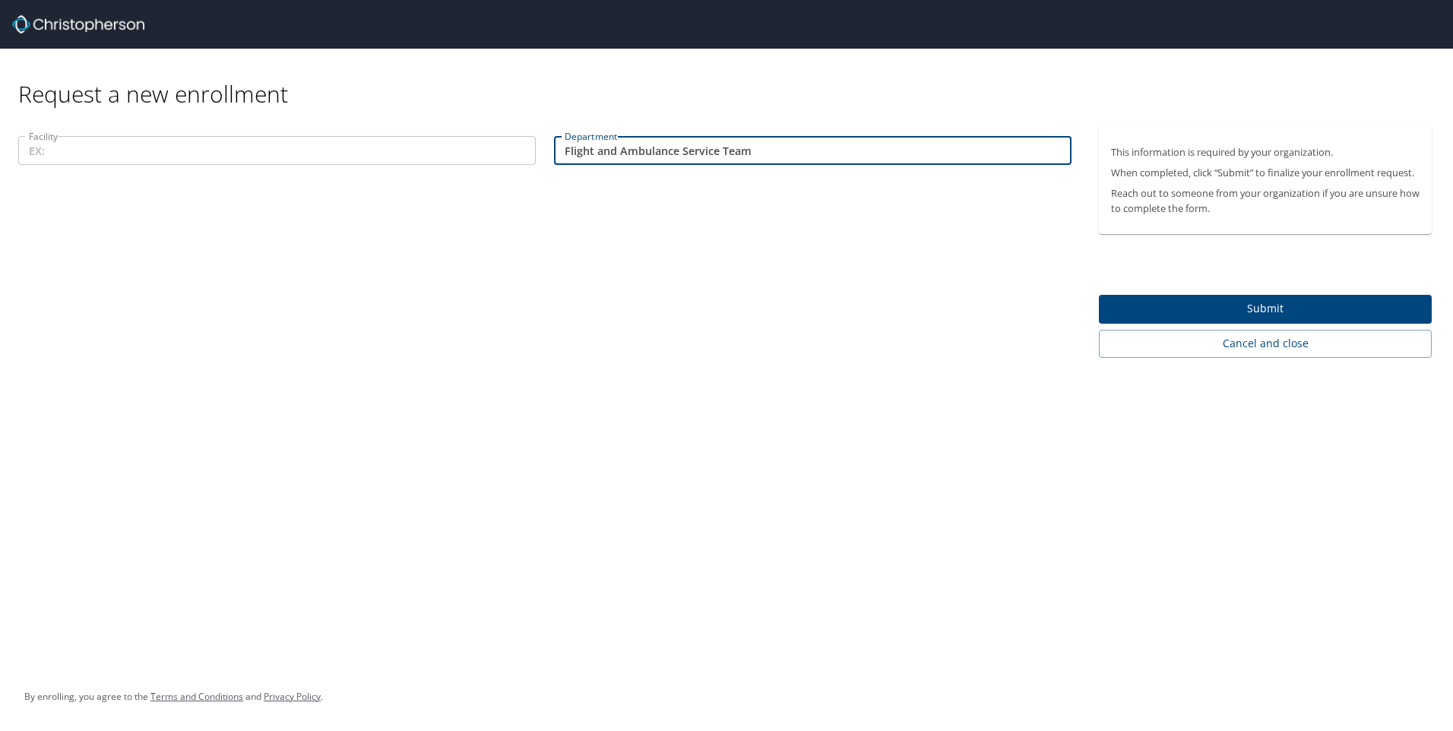 The width and height of the screenshot is (1453, 731). I want to click on span: Cancel and close, so click(1266, 344).